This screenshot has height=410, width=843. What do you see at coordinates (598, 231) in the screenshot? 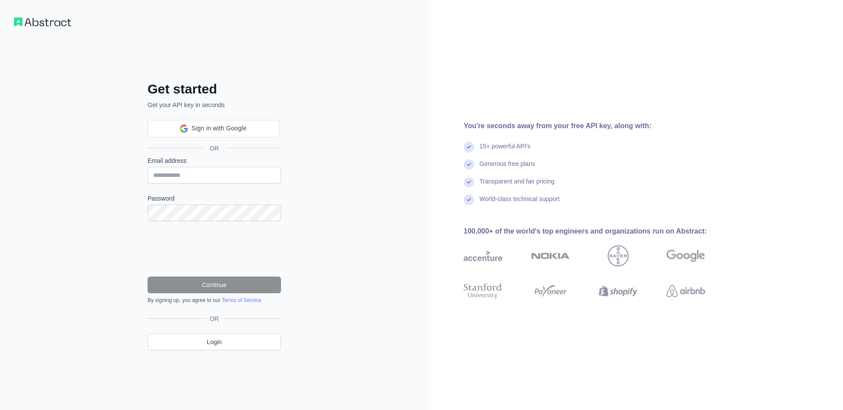
I see `div: 100,000+ of the world's top engineers and organizations run on Abstract:` at bounding box center [598, 231].